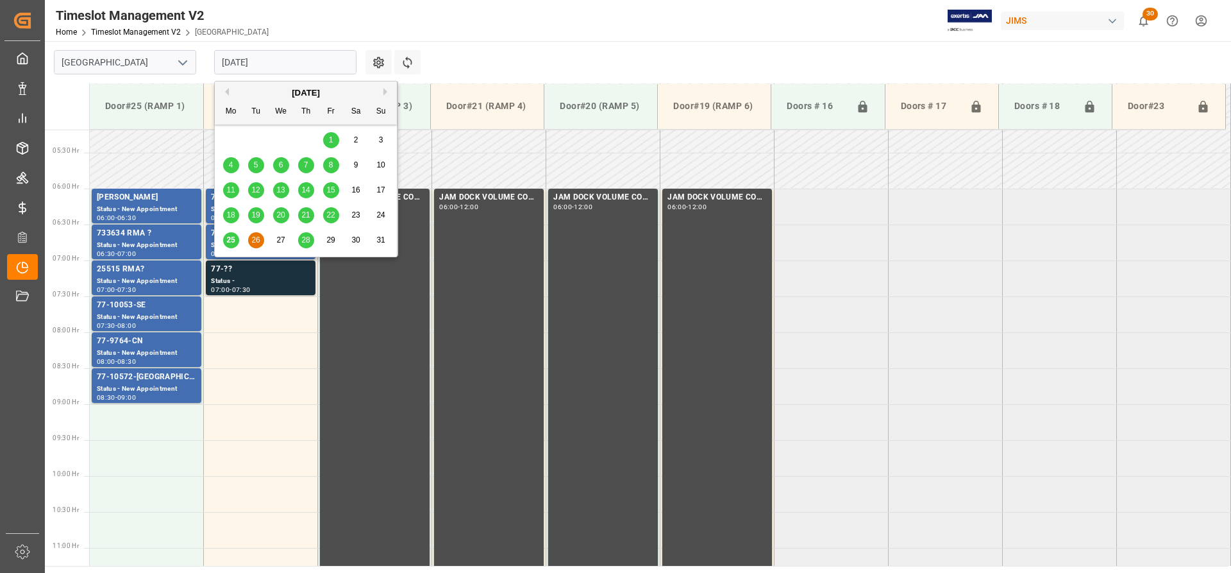 The width and height of the screenshot is (1231, 573). I want to click on input: DD.MM.YYYY, so click(285, 62).